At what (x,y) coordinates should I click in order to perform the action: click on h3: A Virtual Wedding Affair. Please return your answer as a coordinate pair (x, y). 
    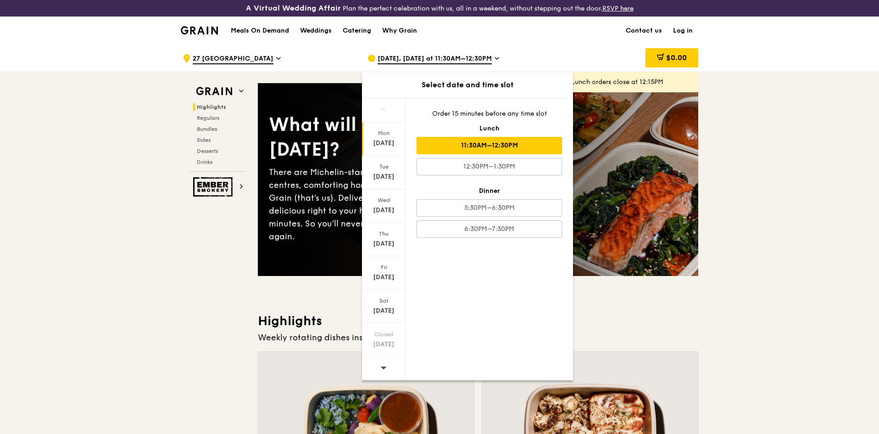
    Looking at the image, I should click on (293, 8).